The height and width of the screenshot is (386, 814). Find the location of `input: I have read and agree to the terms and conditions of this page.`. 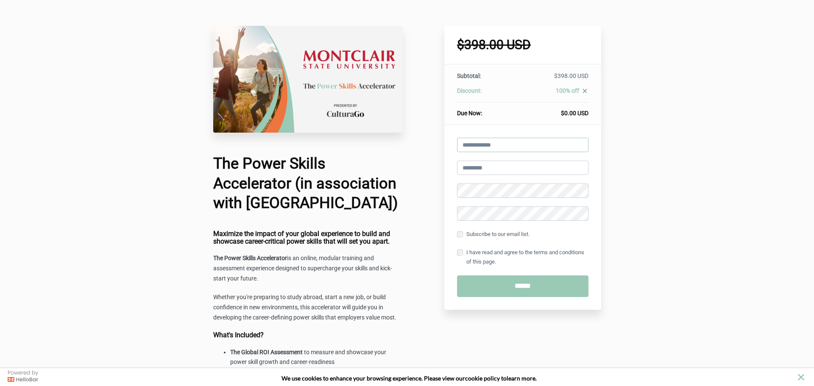

input: I have read and agree to the terms and conditions of this page. is located at coordinates (460, 253).